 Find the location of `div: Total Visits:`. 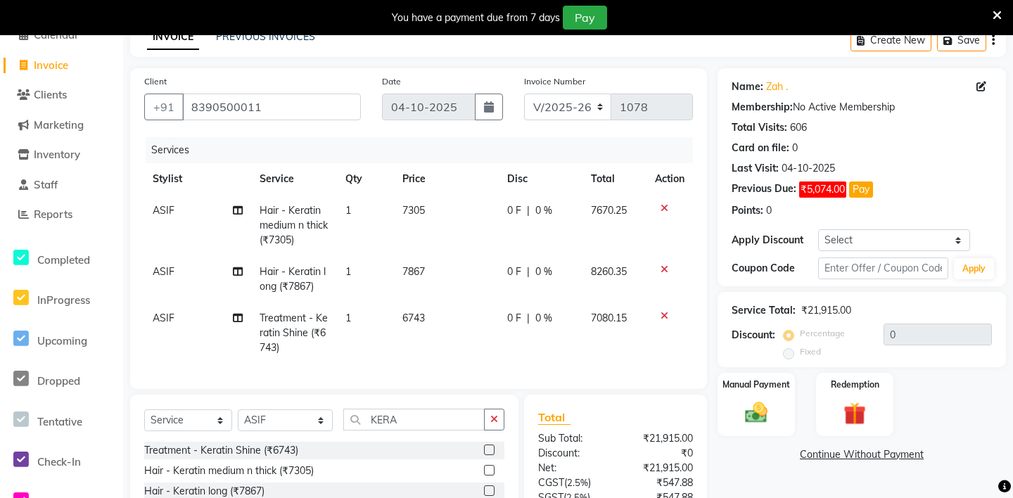

div: Total Visits: is located at coordinates (759, 127).